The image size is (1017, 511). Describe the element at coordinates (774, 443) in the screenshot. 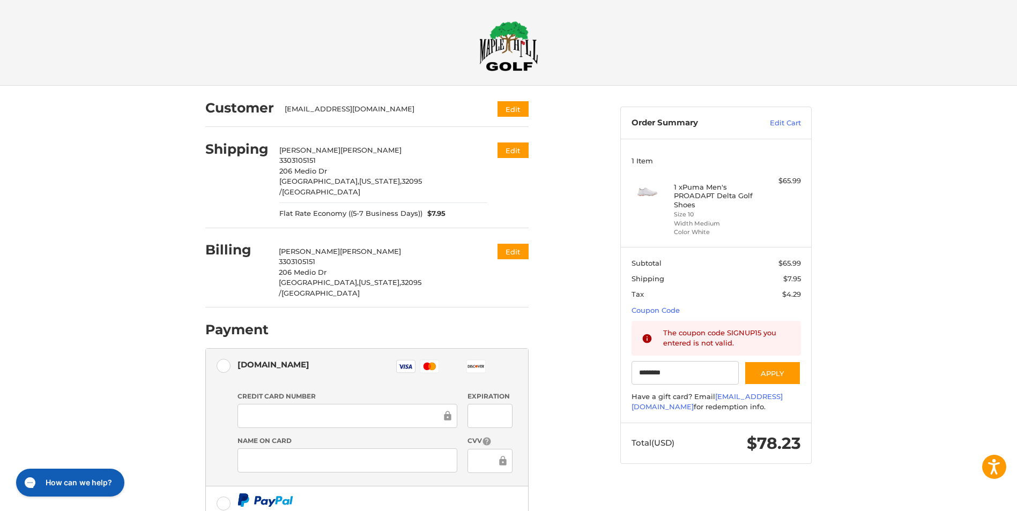

I see `span: $78.23` at that location.